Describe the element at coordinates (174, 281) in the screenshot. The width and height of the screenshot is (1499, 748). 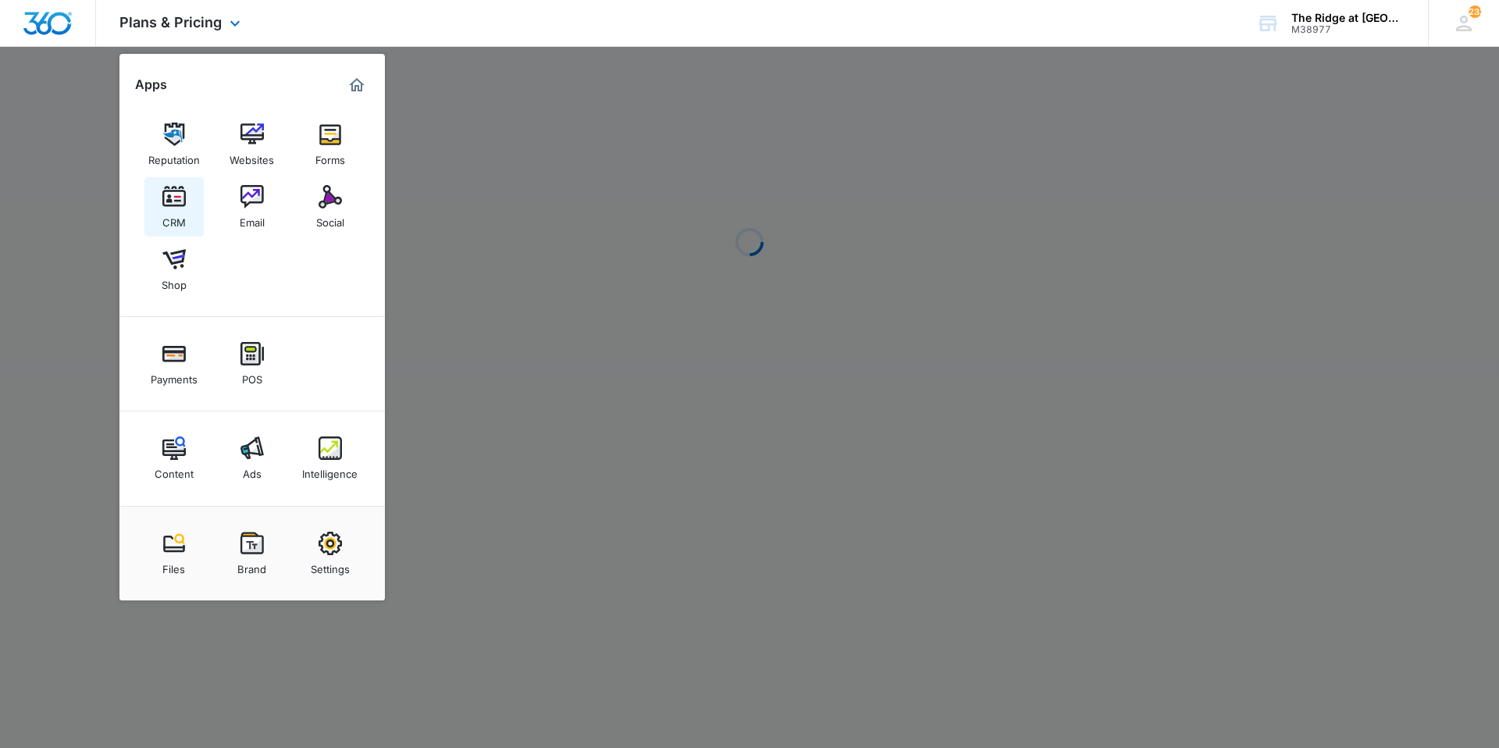
I see `div: Shop` at that location.